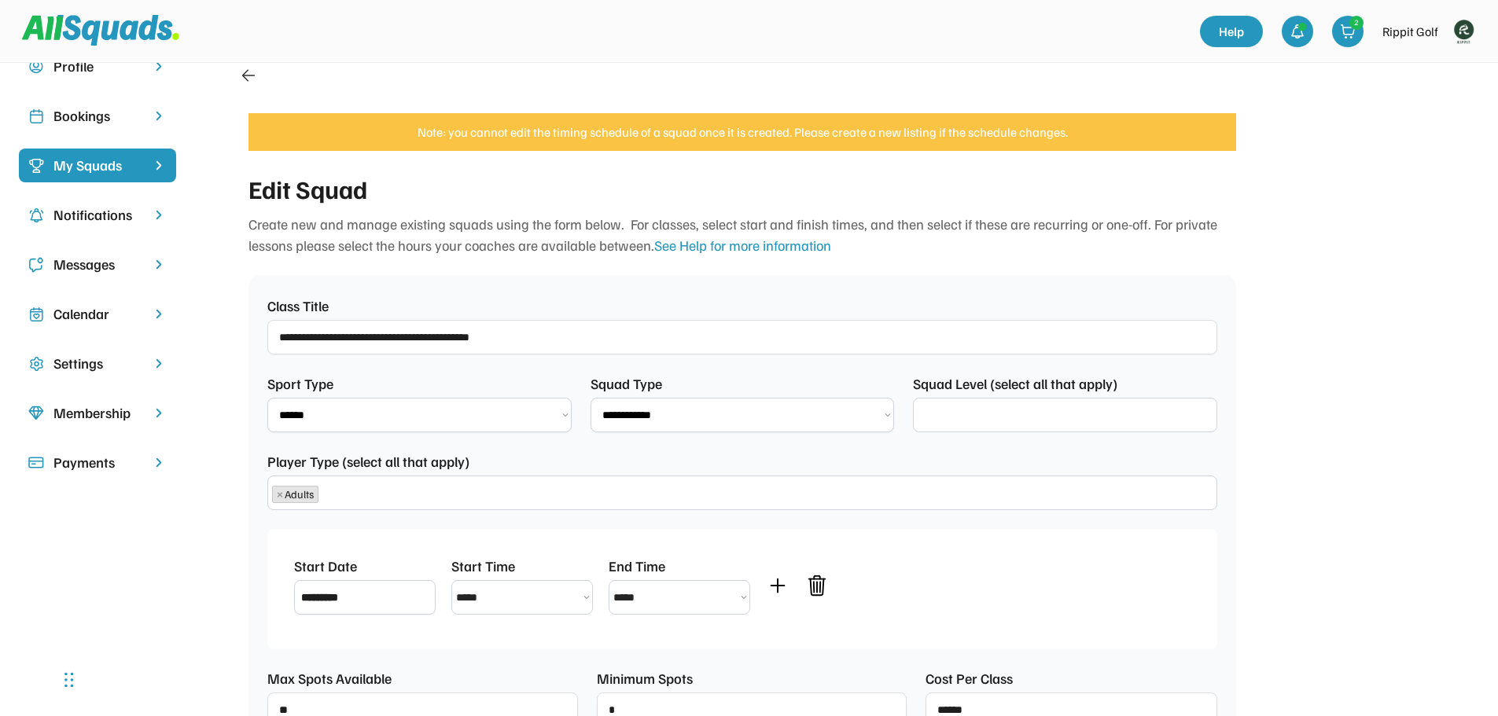  Describe the element at coordinates (311, 384) in the screenshot. I see `div: Sport Type` at that location.